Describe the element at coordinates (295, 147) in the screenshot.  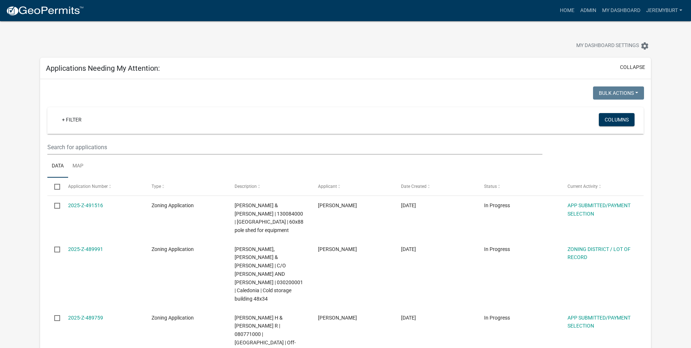
I see `input: Search for applications` at that location.